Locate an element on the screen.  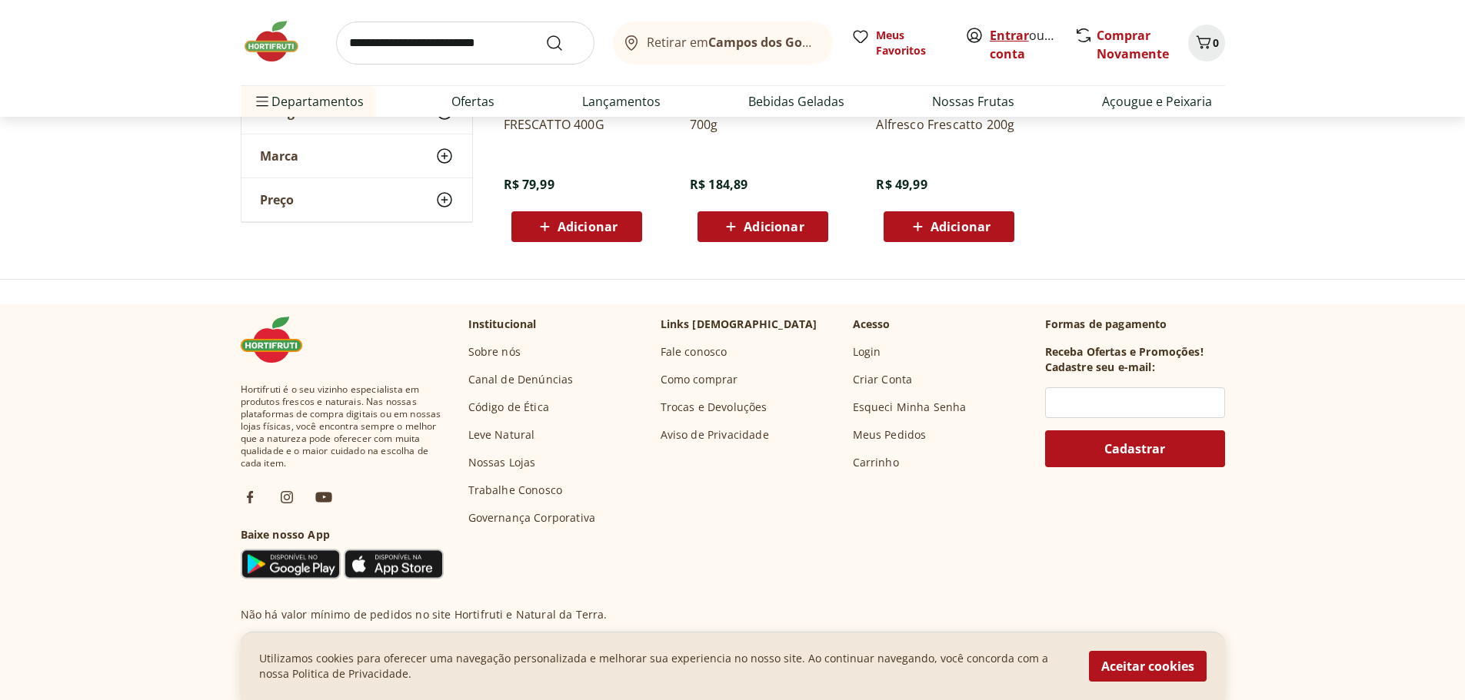
input: search is located at coordinates (465, 43).